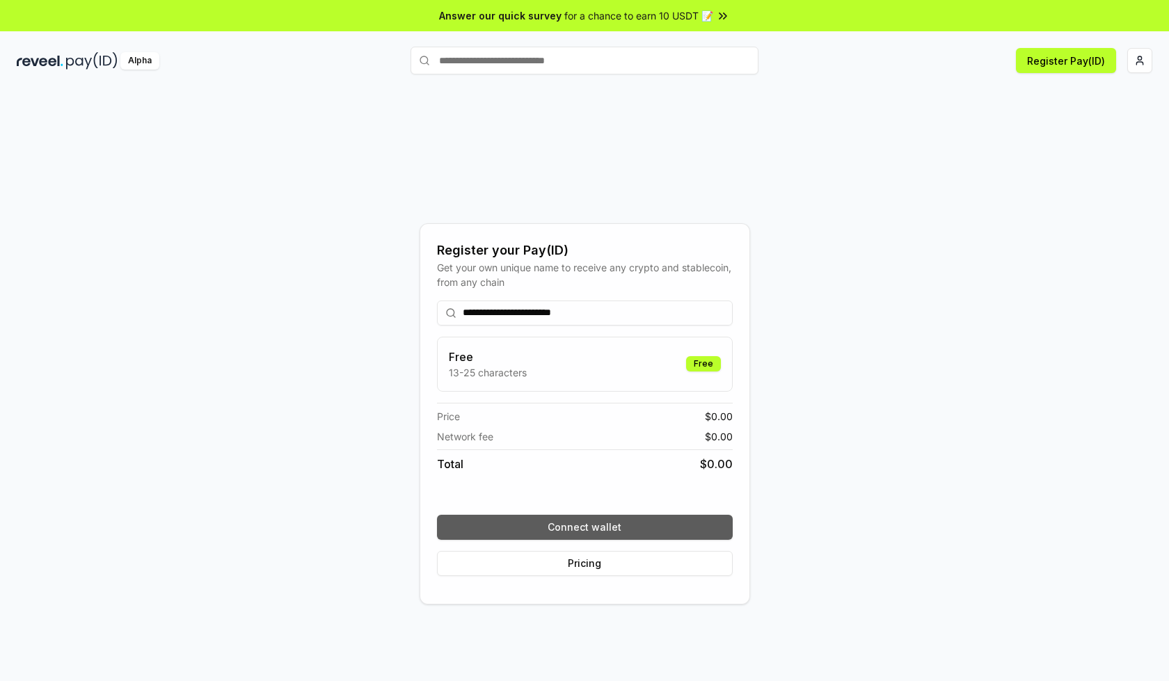 The height and width of the screenshot is (681, 1169). What do you see at coordinates (639, 15) in the screenshot?
I see `span: for a chance to earn 10 USDT 📝` at bounding box center [639, 15].